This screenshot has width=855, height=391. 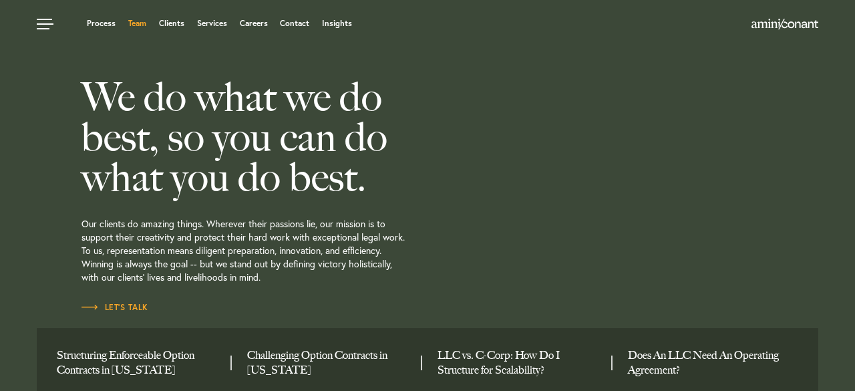 What do you see at coordinates (337, 23) in the screenshot?
I see `a: Insights` at bounding box center [337, 23].